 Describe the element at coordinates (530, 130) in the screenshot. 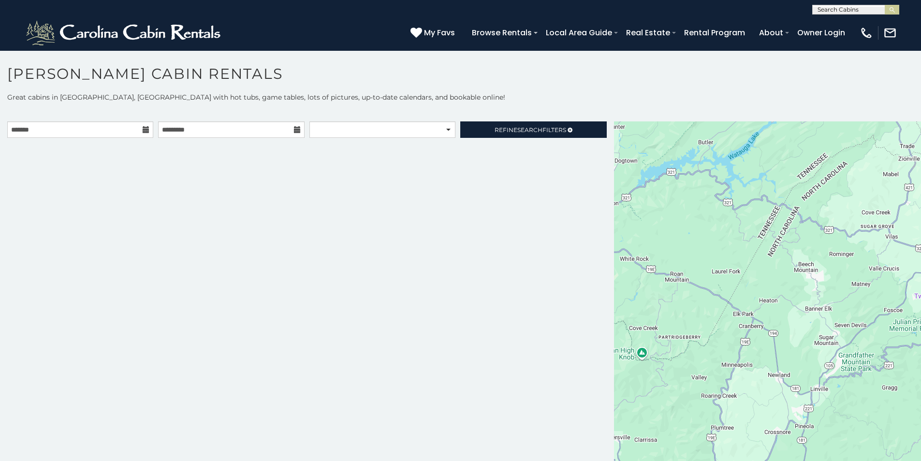

I see `span: Search` at that location.